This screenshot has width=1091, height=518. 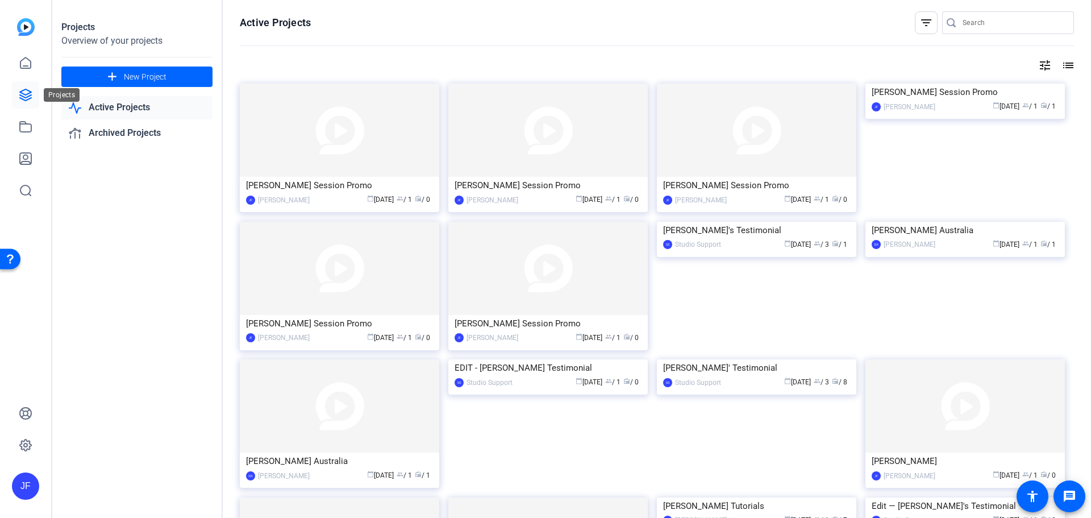 I want to click on input: Search, so click(x=1014, y=23).